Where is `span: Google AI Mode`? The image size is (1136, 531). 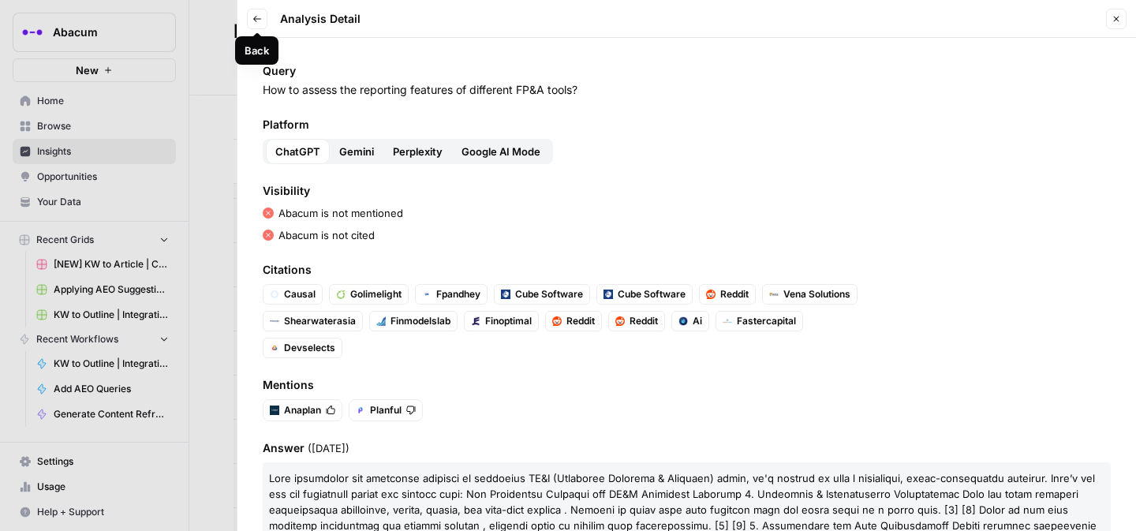
span: Google AI Mode is located at coordinates (501, 151).